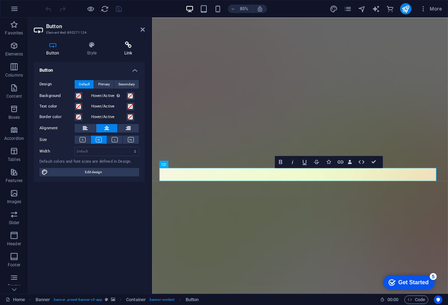 This screenshot has height=305, width=448. Describe the element at coordinates (88, 33) in the screenshot. I see `h3: Element #ed-895271124` at that location.